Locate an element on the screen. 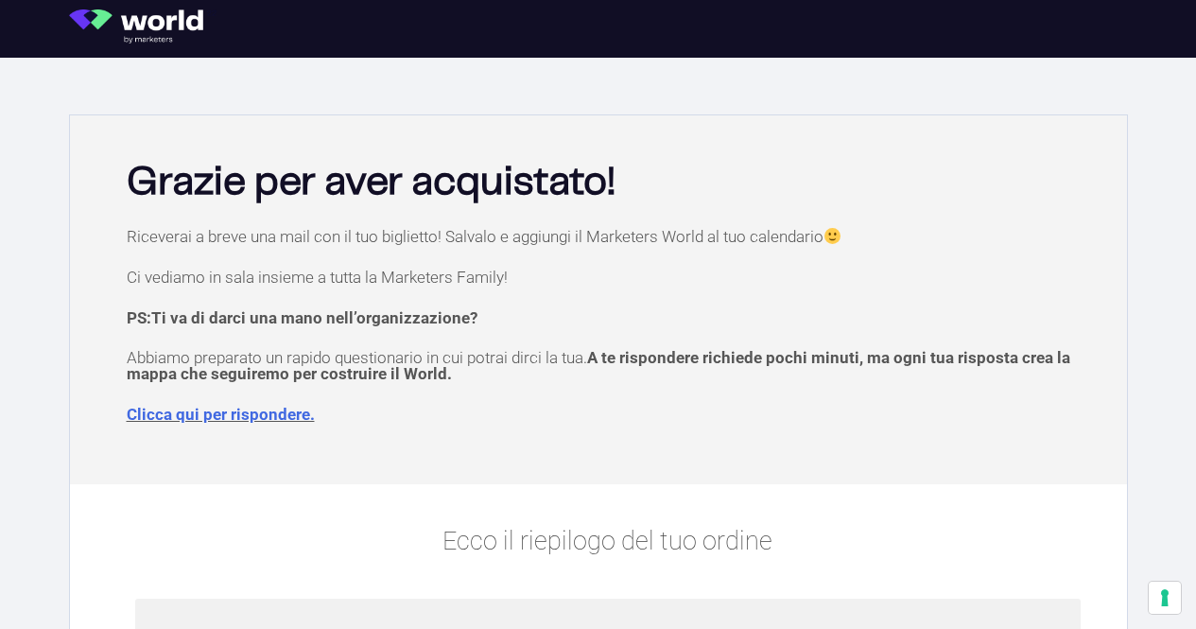 The image size is (1196, 629). b: Grazie per aver acquistato! is located at coordinates (371, 182).